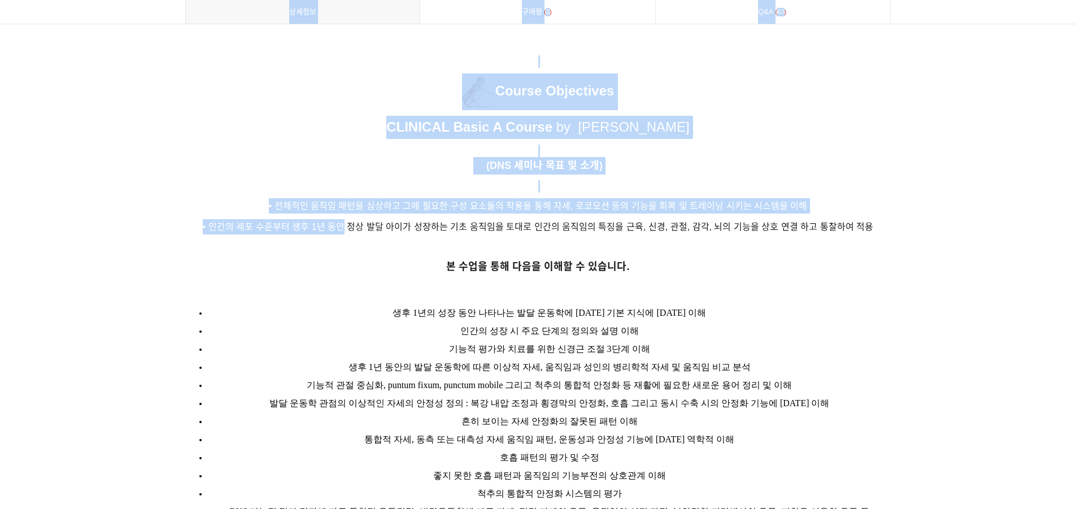 Image resolution: width=1076 pixels, height=509 pixels. I want to click on span: 생후 1년 동안의 발달 운동학에 따른 이상적 자세, 움직임과 성인의 병리학적 자세 및 움직임 비교 분석, so click(549, 366).